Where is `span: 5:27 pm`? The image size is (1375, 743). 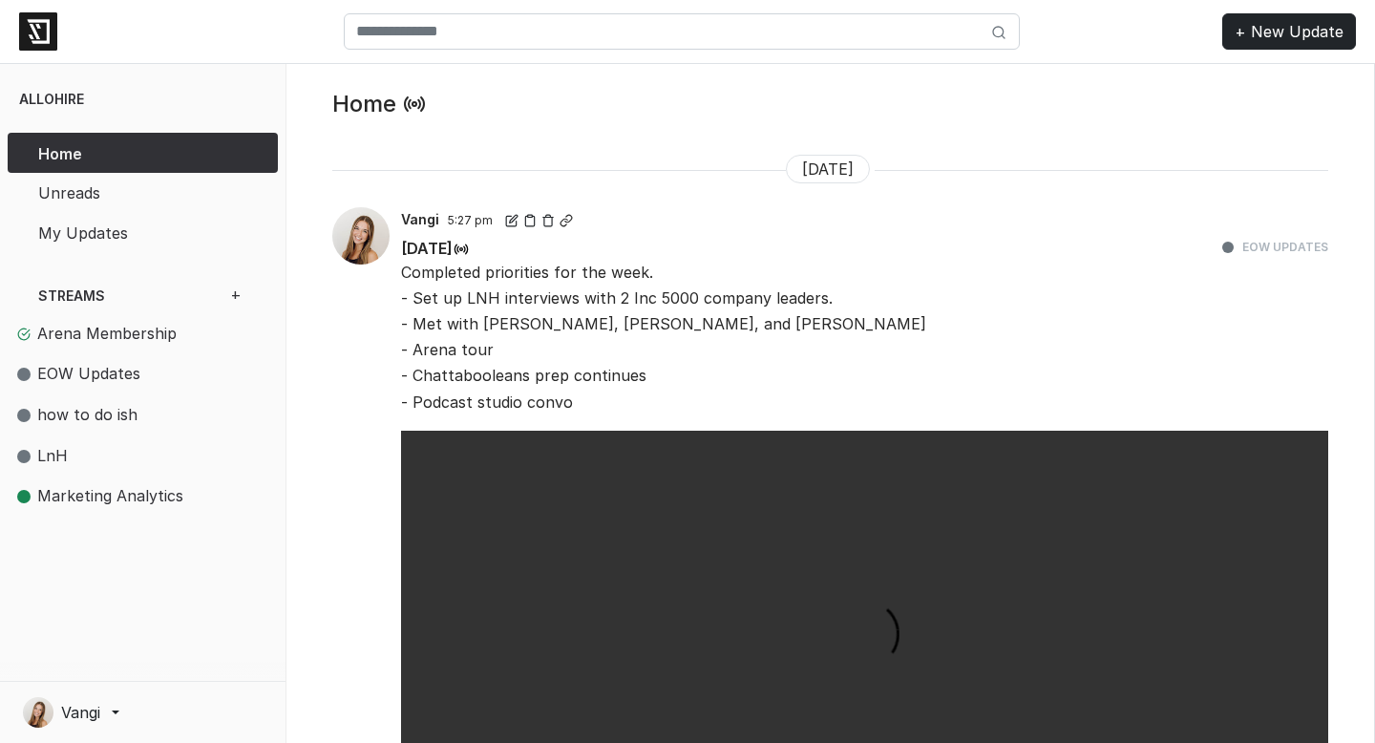 span: 5:27 pm is located at coordinates (470, 220).